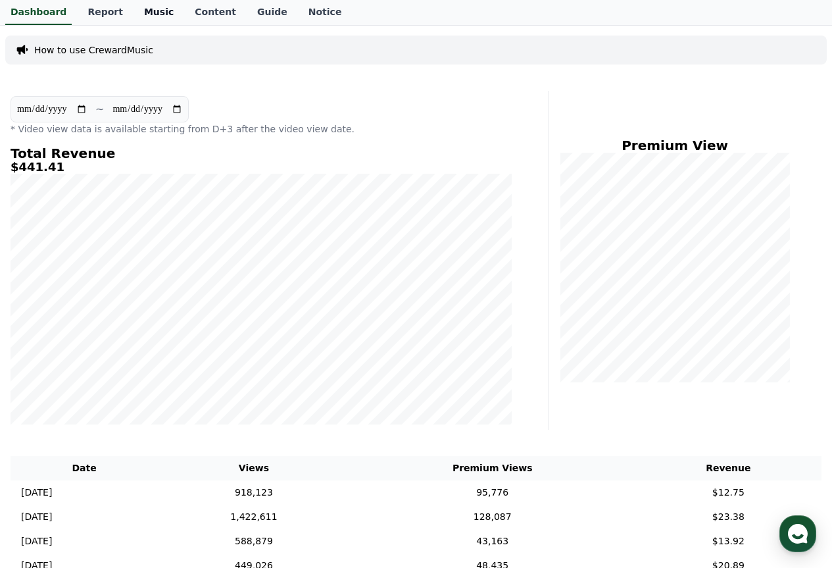 The height and width of the screenshot is (568, 832). I want to click on th: Views, so click(254, 468).